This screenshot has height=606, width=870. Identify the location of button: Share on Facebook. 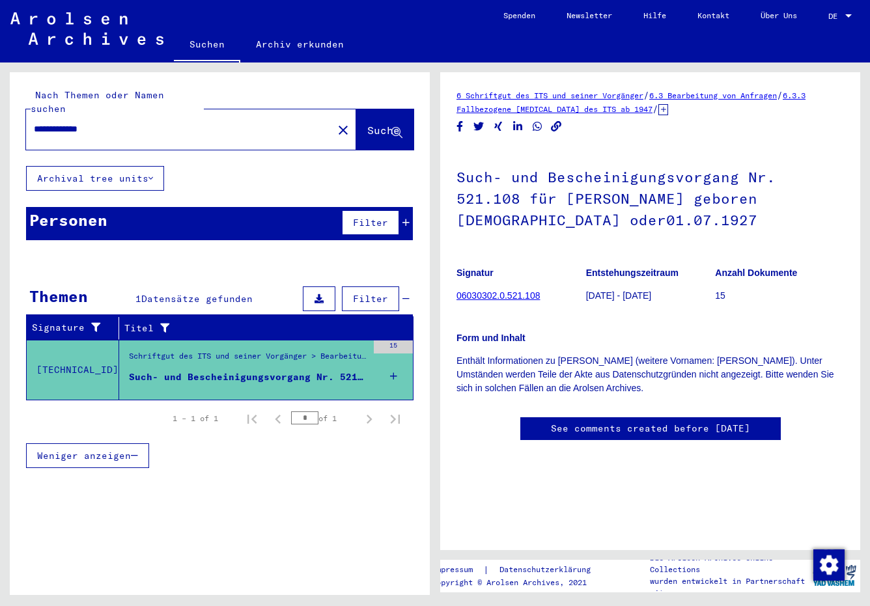
(460, 126).